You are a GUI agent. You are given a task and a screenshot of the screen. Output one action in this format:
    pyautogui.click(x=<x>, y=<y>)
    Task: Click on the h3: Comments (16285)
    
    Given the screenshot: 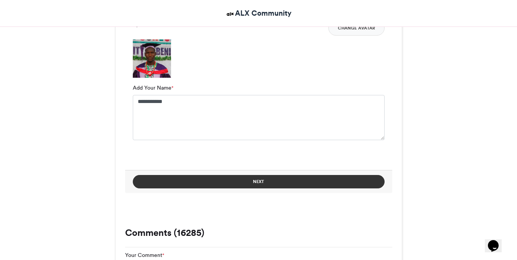 What is the action you would take?
    pyautogui.click(x=259, y=233)
    